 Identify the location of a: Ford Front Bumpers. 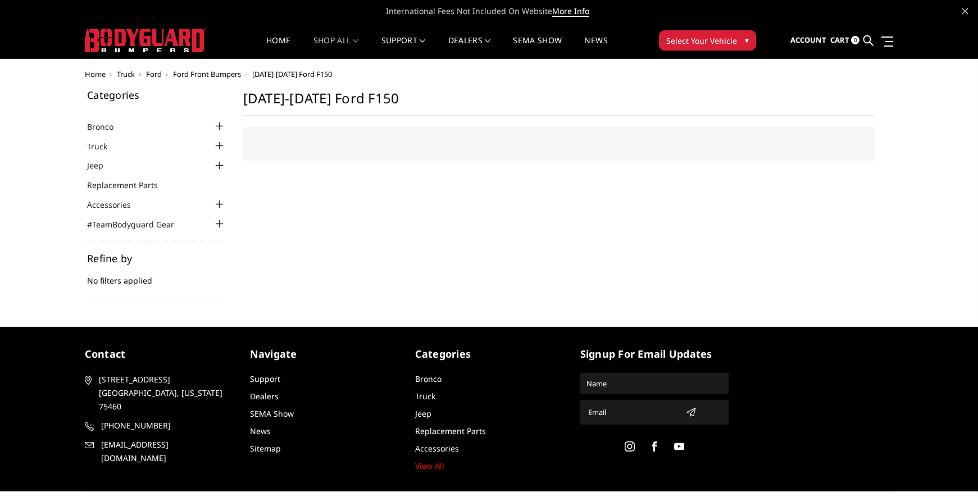
(207, 74).